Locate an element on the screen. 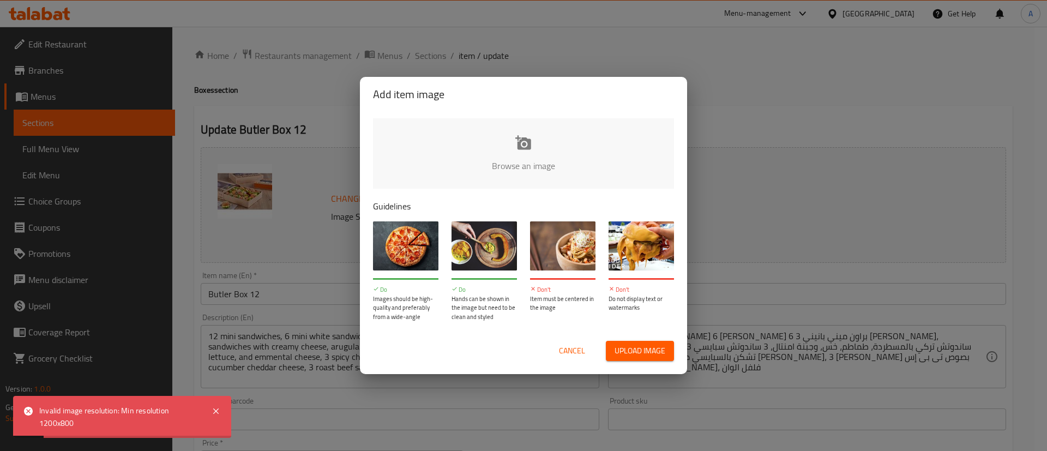 The image size is (1047, 451). h2: Add item image is located at coordinates (523, 94).